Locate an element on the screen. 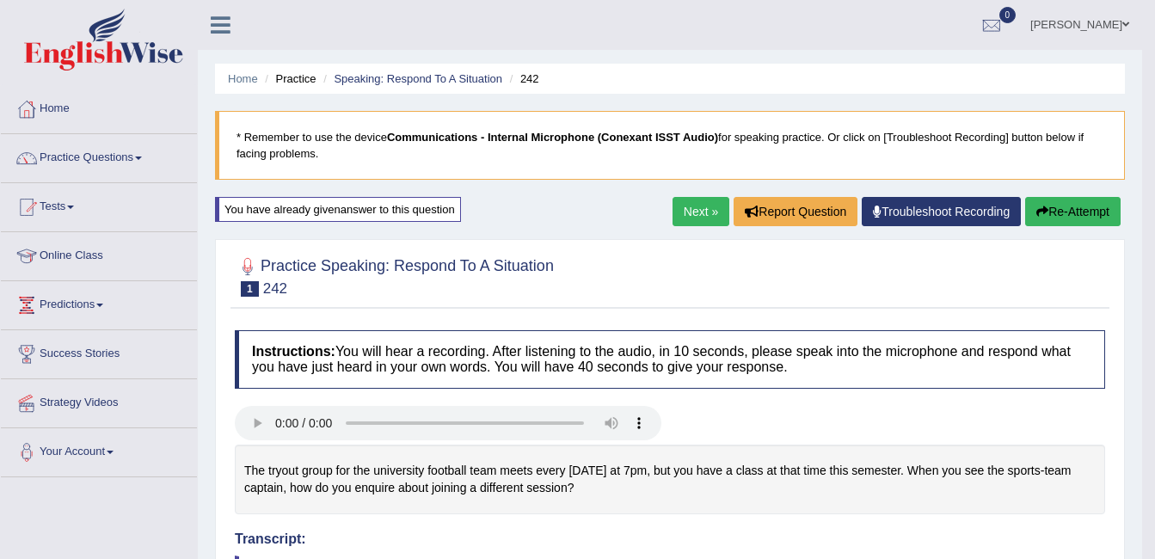 This screenshot has width=1155, height=559. blockquote: * Remember to use the device for speaking practice. Or click on [Troubleshoot Recording] button b... is located at coordinates (670, 145).